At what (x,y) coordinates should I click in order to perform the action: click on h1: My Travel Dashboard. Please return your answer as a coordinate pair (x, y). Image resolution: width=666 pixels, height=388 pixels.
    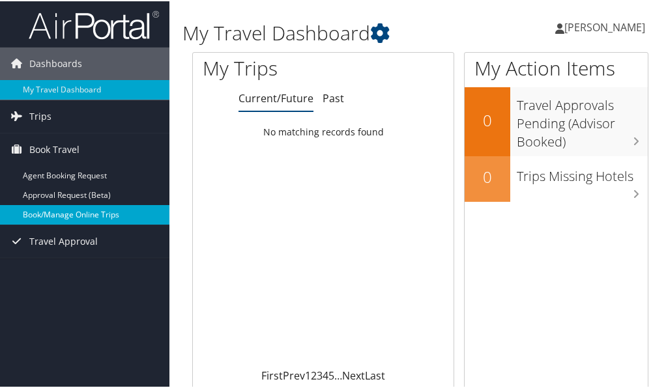
    Looking at the image, I should click on (341, 32).